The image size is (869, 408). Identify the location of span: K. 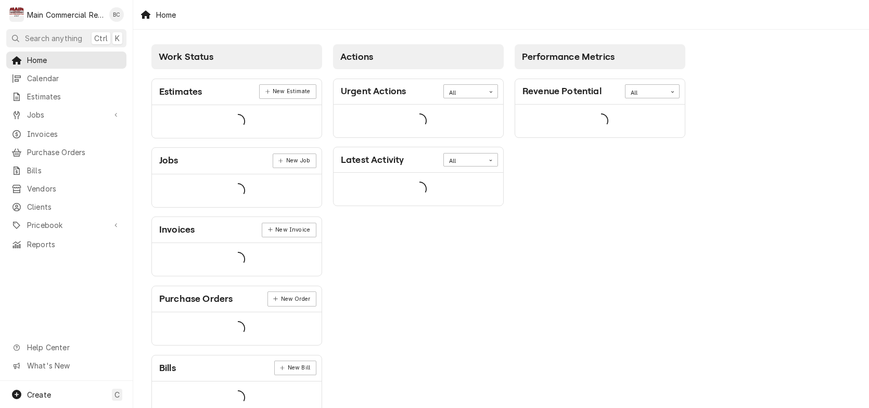
(117, 38).